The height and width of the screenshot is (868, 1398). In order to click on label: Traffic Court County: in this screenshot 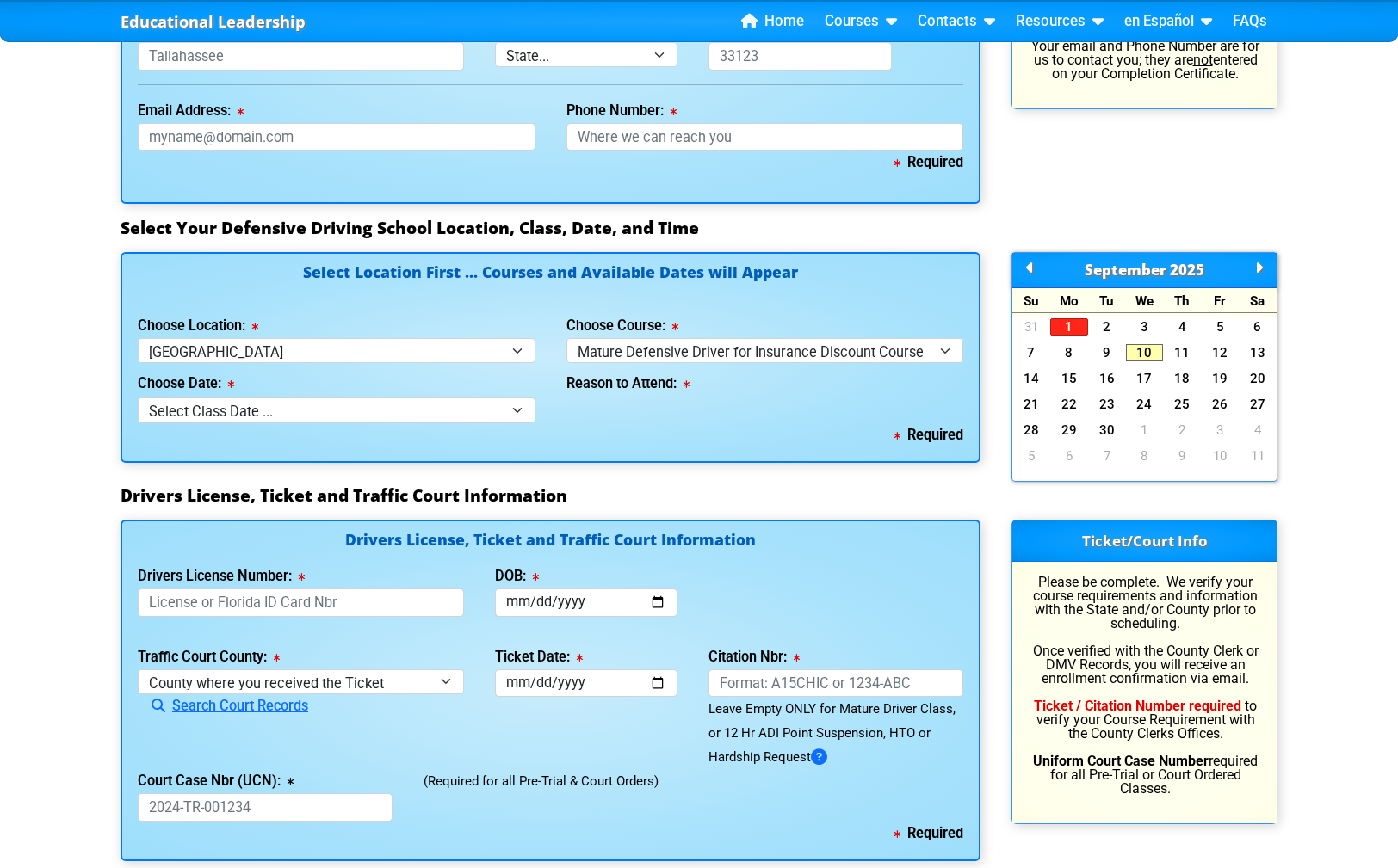, I will do `click(209, 657)`.